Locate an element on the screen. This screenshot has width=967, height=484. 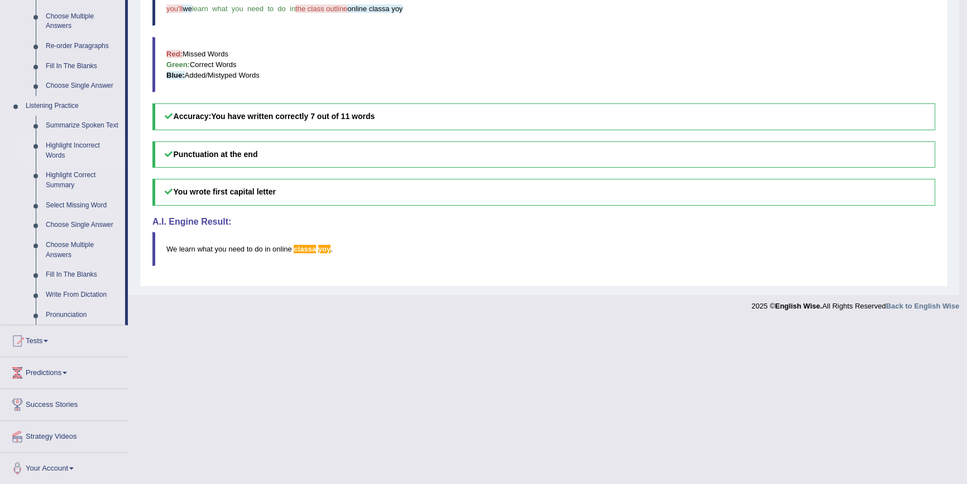
a: Pronunciation is located at coordinates (83, 315).